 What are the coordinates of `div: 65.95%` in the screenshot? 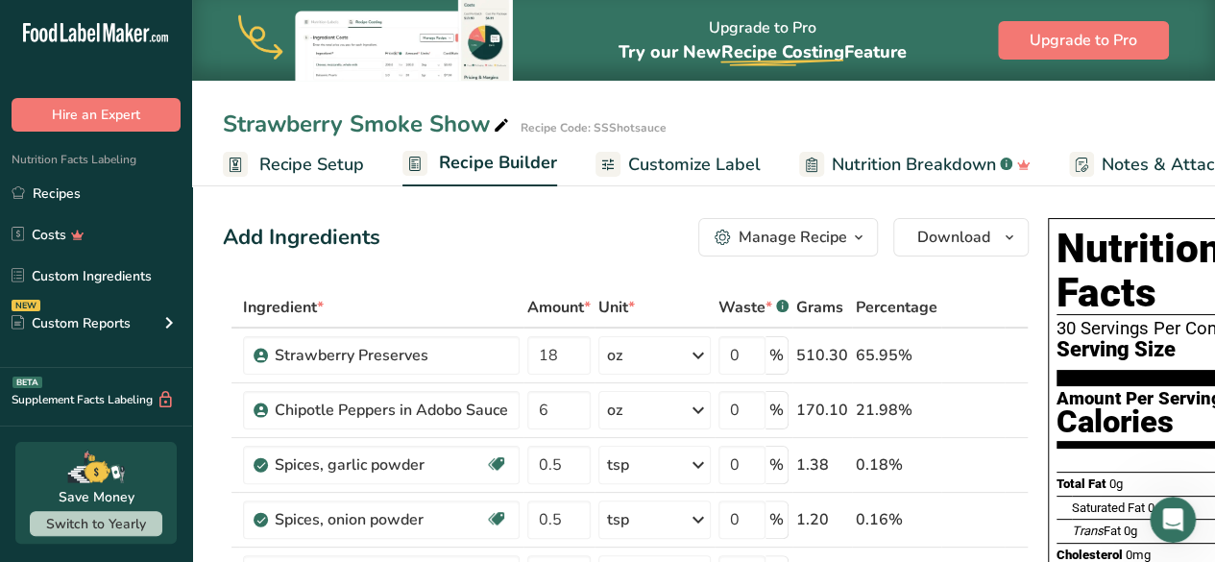 It's located at (896, 355).